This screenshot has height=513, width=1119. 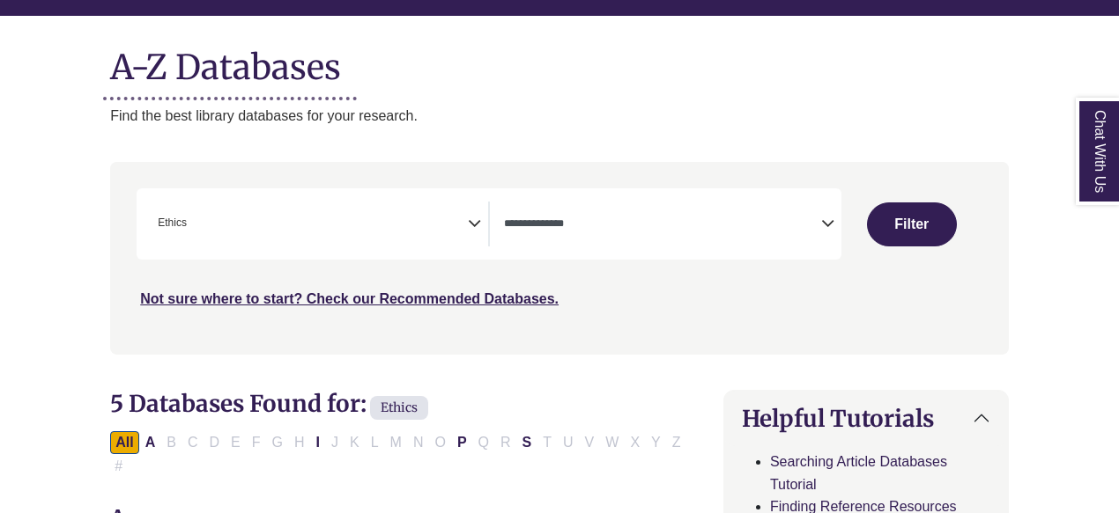 What do you see at coordinates (124, 443) in the screenshot?
I see `button: All` at bounding box center [124, 443].